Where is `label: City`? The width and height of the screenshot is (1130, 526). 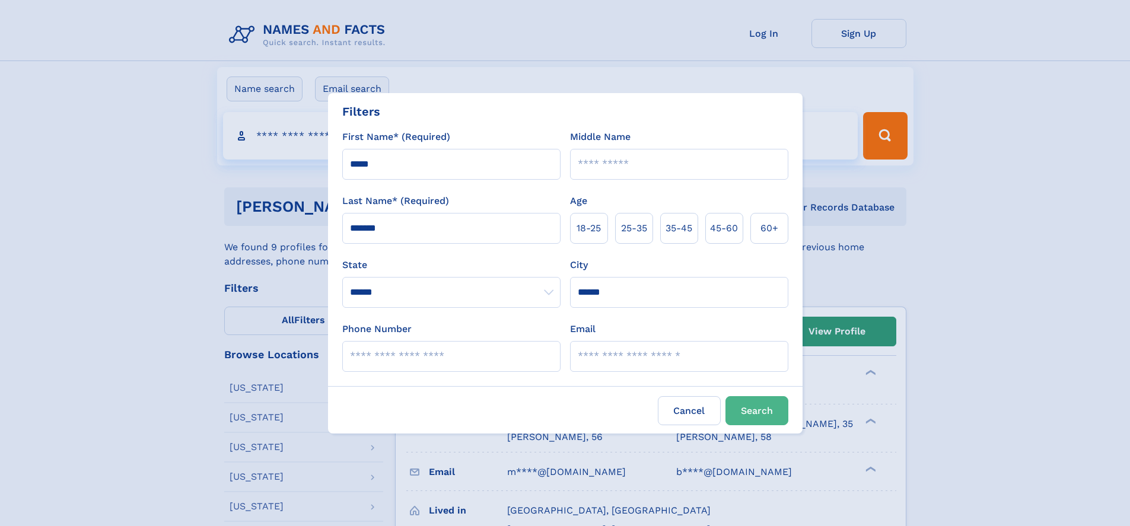 label: City is located at coordinates (579, 265).